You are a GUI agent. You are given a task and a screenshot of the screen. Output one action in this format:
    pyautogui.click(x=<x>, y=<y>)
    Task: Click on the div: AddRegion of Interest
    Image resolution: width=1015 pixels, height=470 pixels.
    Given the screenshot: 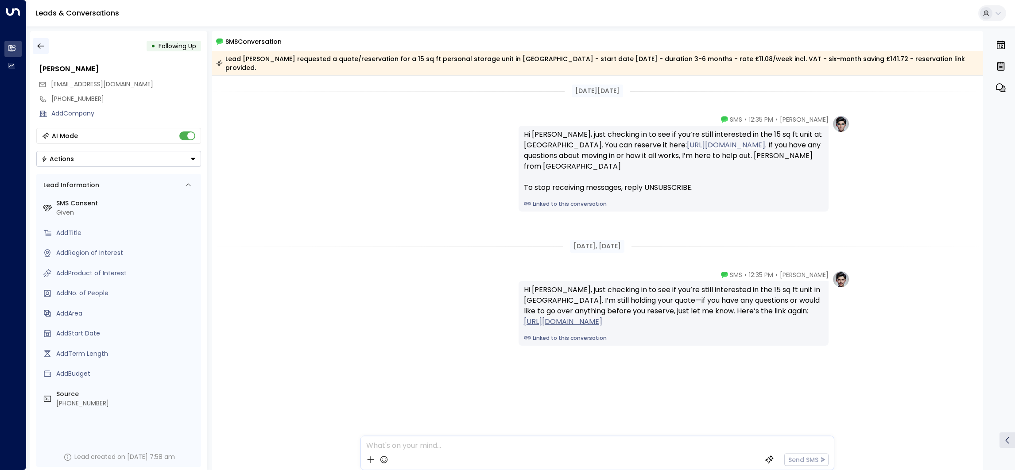 What is the action you would take?
    pyautogui.click(x=127, y=253)
    